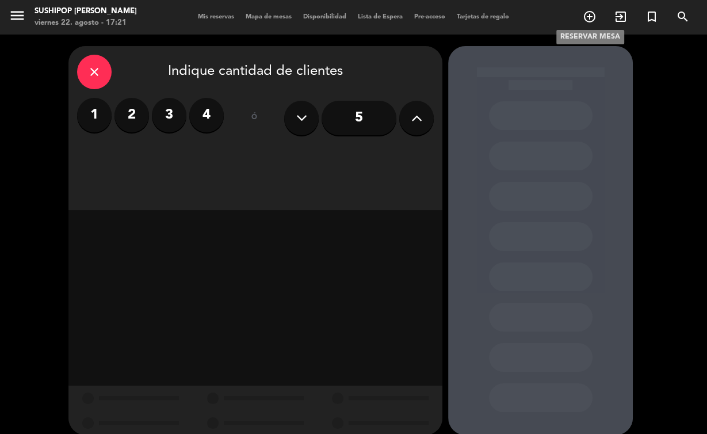 Image resolution: width=707 pixels, height=434 pixels. Describe the element at coordinates (94, 72) in the screenshot. I see `i: close` at that location.